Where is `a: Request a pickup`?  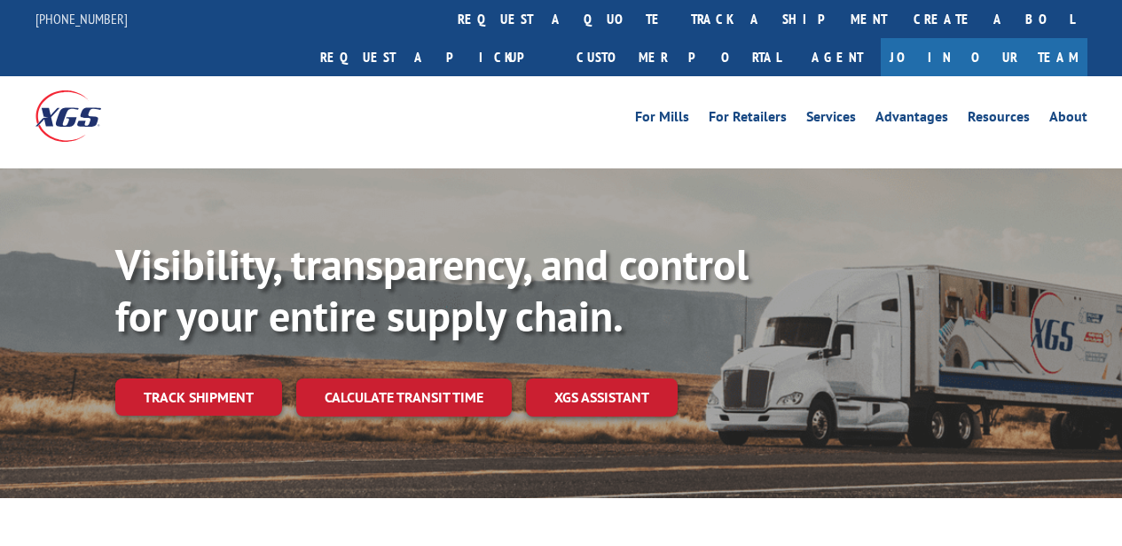 a: Request a pickup is located at coordinates (435, 57).